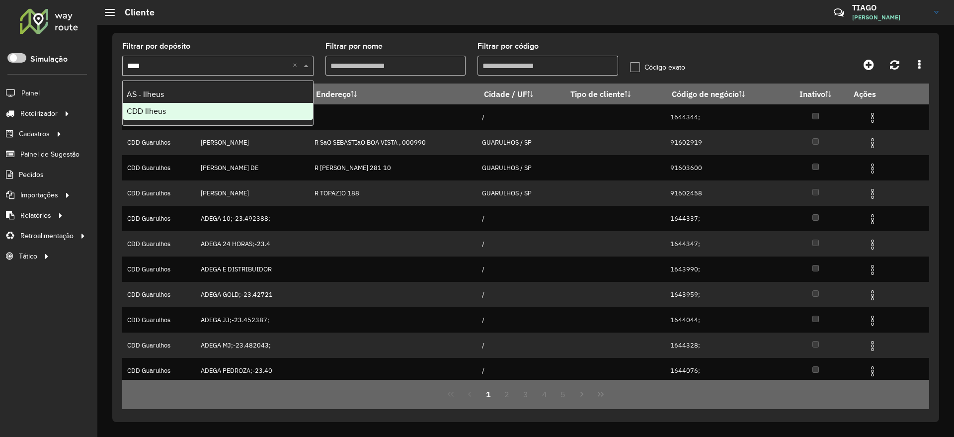  What do you see at coordinates (725, 193) in the screenshot?
I see `td: 91602458` at bounding box center [725, 193].